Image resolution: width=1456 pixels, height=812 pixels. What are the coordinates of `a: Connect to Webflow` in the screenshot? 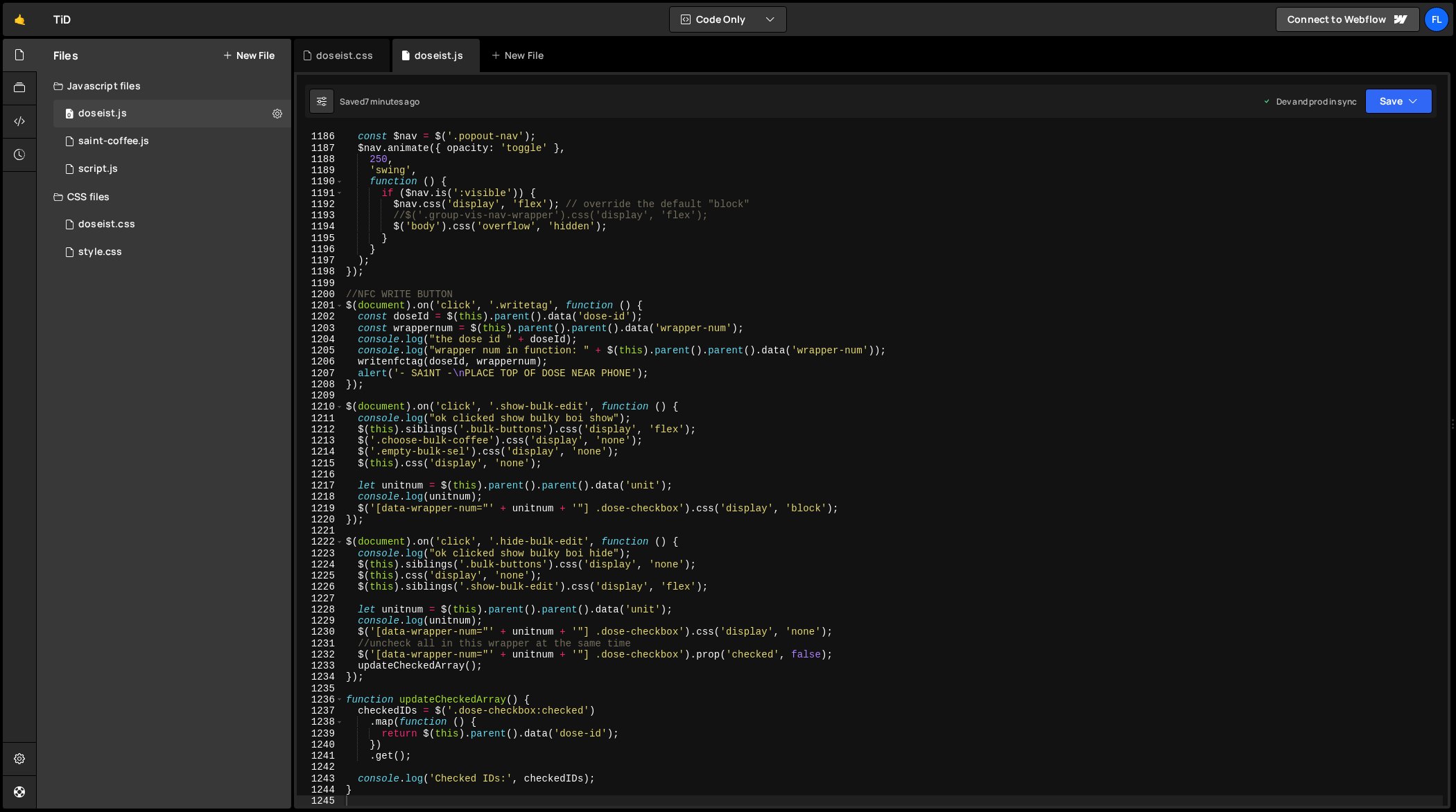 It's located at (1348, 19).